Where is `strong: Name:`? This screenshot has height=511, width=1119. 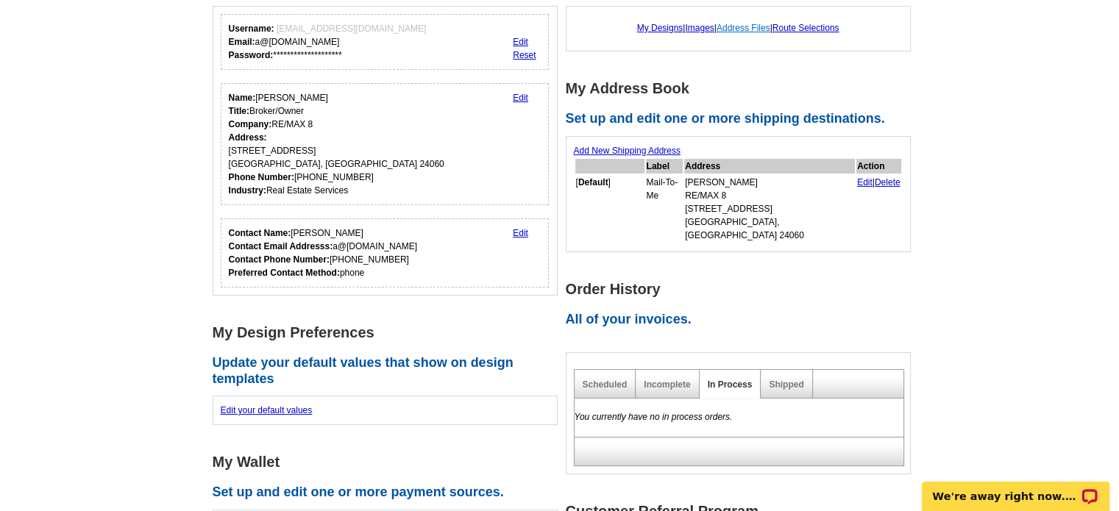
strong: Name: is located at coordinates (242, 98).